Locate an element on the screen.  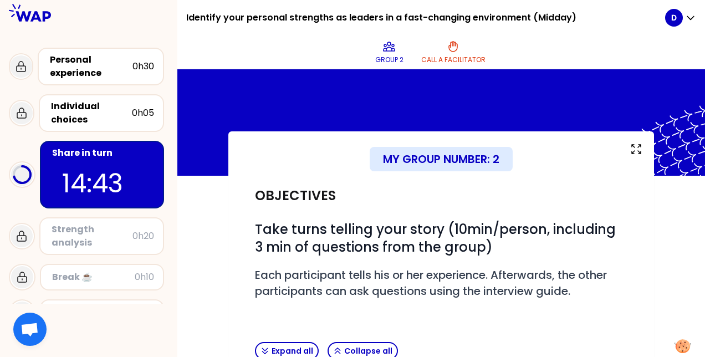
div: 0h30 is located at coordinates (143, 67).